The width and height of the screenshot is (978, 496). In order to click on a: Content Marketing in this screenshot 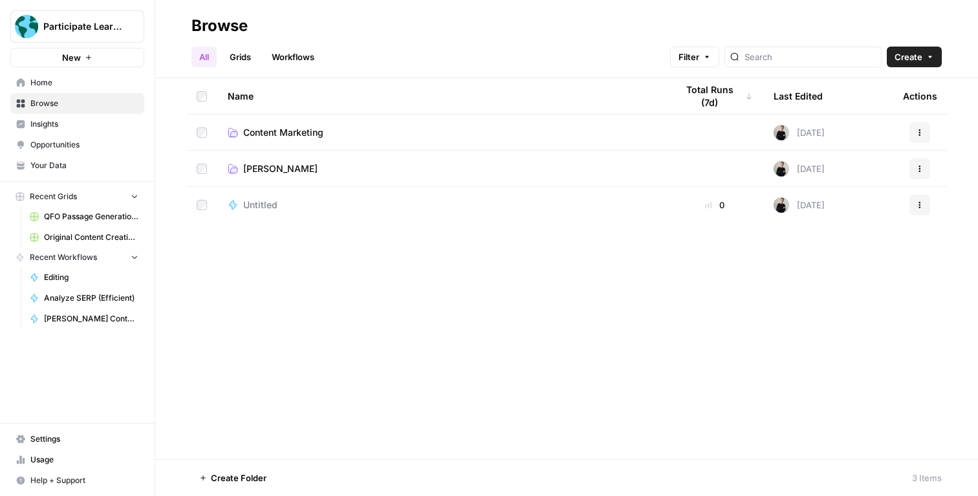, I will do `click(442, 133)`.